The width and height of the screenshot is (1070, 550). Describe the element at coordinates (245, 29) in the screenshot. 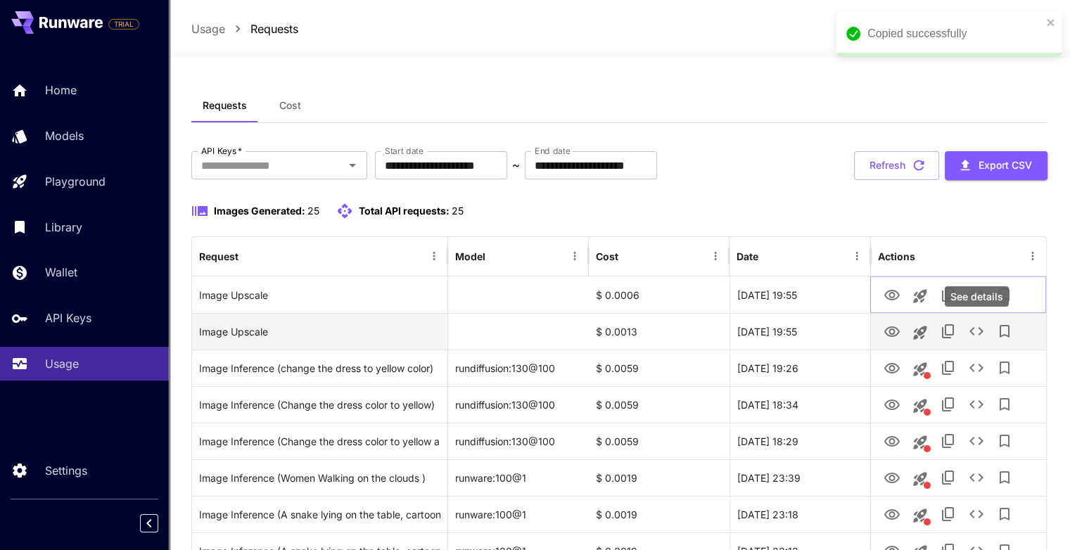

I see `nav: breadcrumb` at that location.